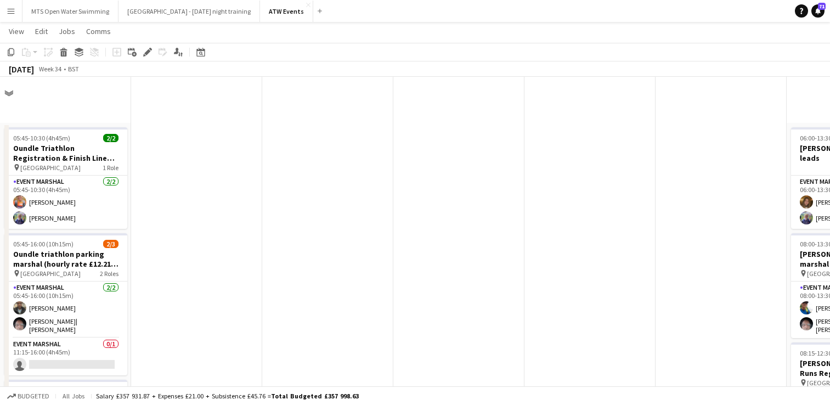 This screenshot has height=405, width=830. I want to click on div: BST, so click(74, 69).